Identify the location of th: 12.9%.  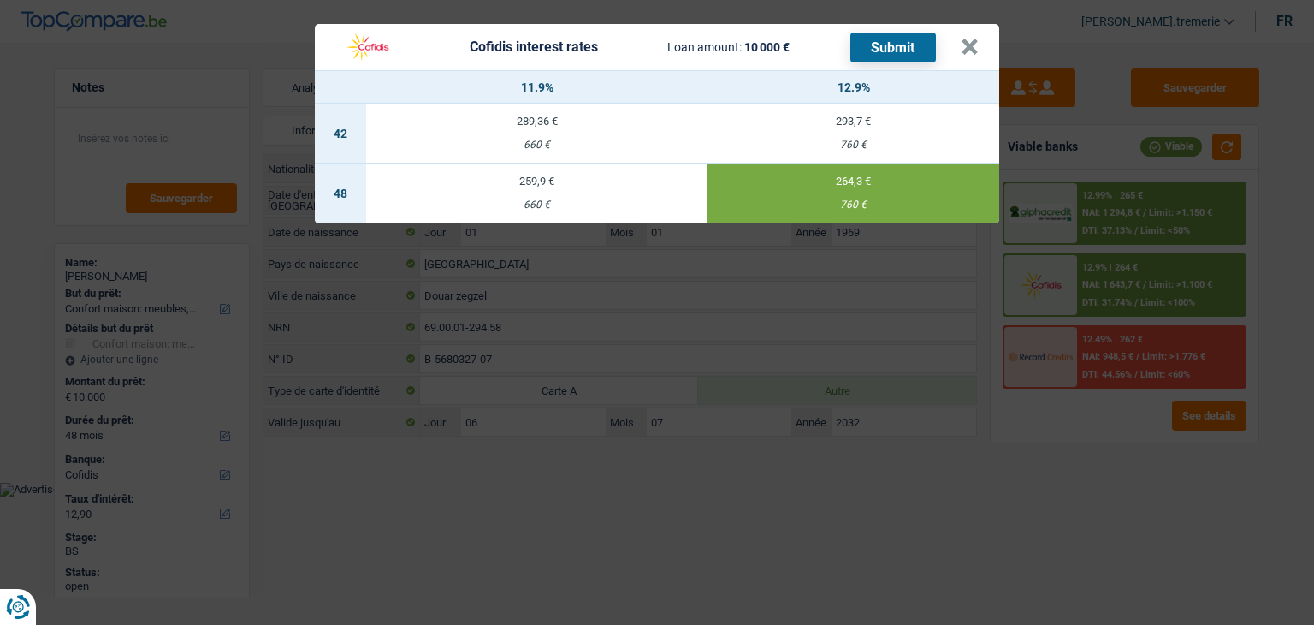
(853, 87).